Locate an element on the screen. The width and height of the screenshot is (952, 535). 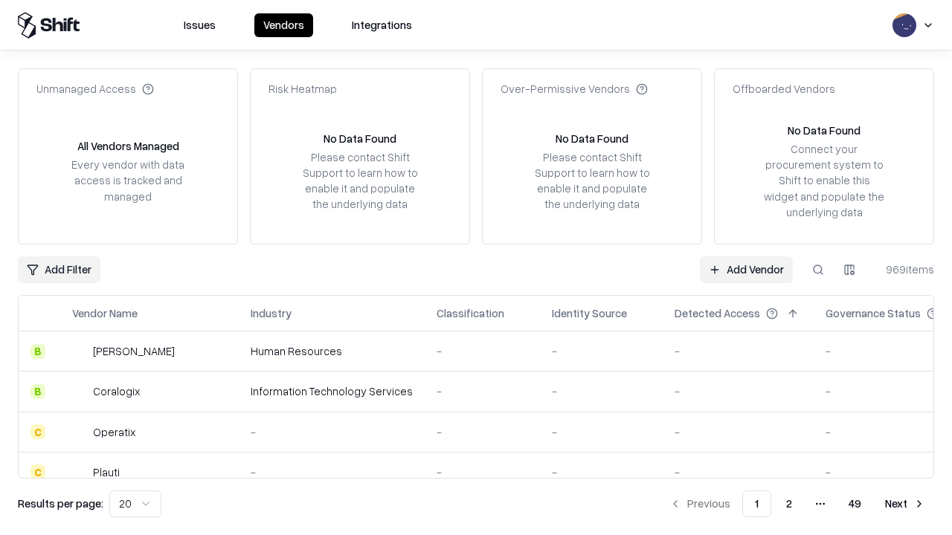
img: Plauti is located at coordinates (80, 472).